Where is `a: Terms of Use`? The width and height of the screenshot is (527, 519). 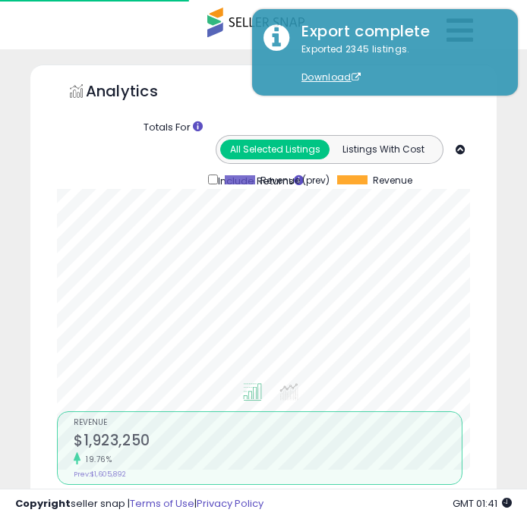 a: Terms of Use is located at coordinates (162, 503).